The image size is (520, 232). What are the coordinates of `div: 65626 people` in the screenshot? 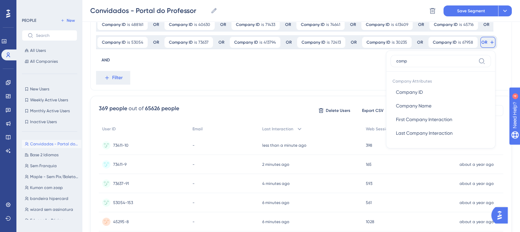 It's located at (162, 109).